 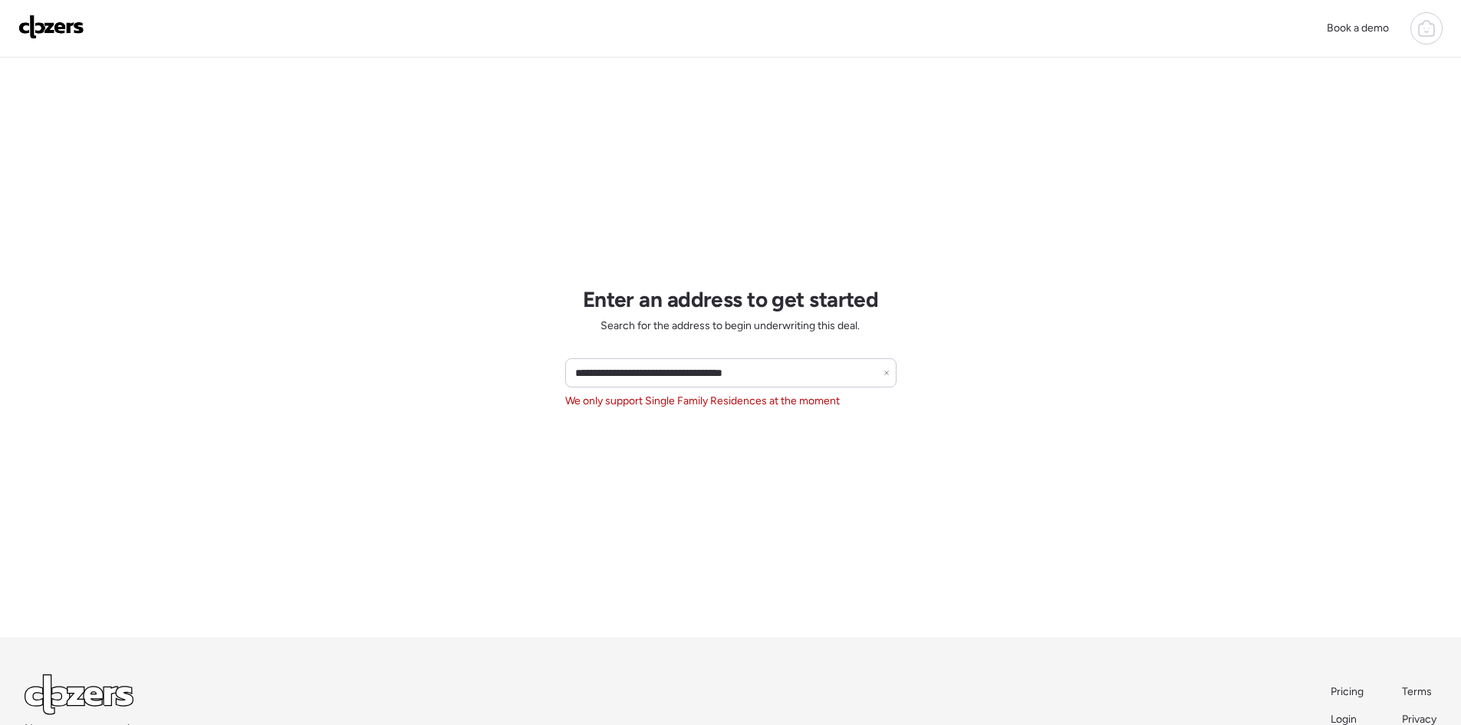 What do you see at coordinates (730, 326) in the screenshot?
I see `span: Search for the address to begin underwriting this deal.` at bounding box center [730, 326].